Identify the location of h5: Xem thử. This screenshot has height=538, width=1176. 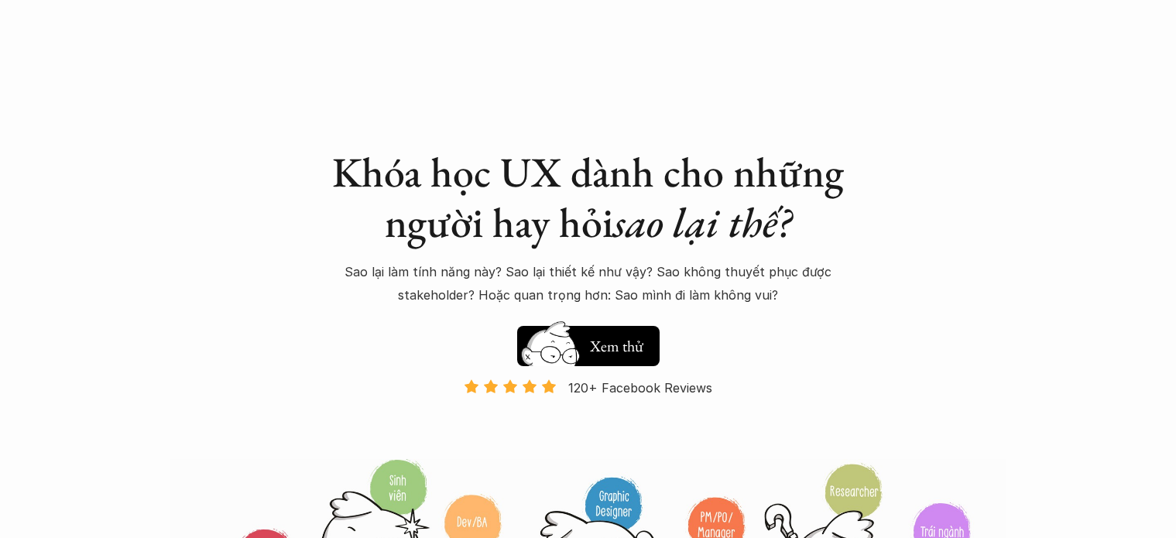
(616, 346).